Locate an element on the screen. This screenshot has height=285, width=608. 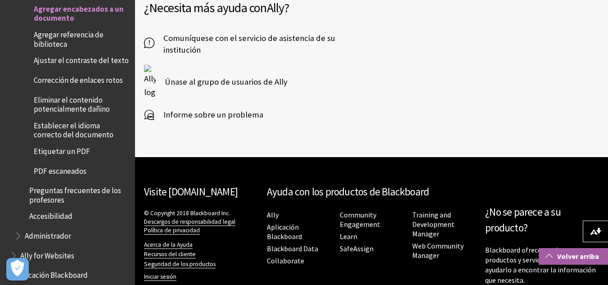
span: Eliminar el contenido potencialmente dañino is located at coordinates (81, 103).